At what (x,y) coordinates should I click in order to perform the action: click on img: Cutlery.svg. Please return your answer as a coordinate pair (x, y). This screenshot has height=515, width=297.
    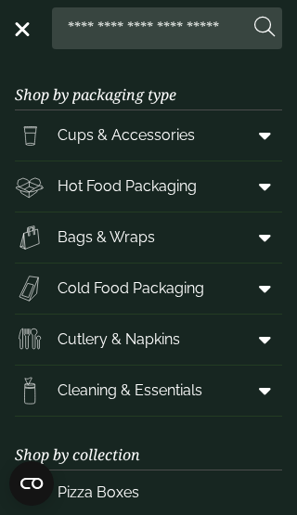
    Looking at the image, I should click on (30, 340).